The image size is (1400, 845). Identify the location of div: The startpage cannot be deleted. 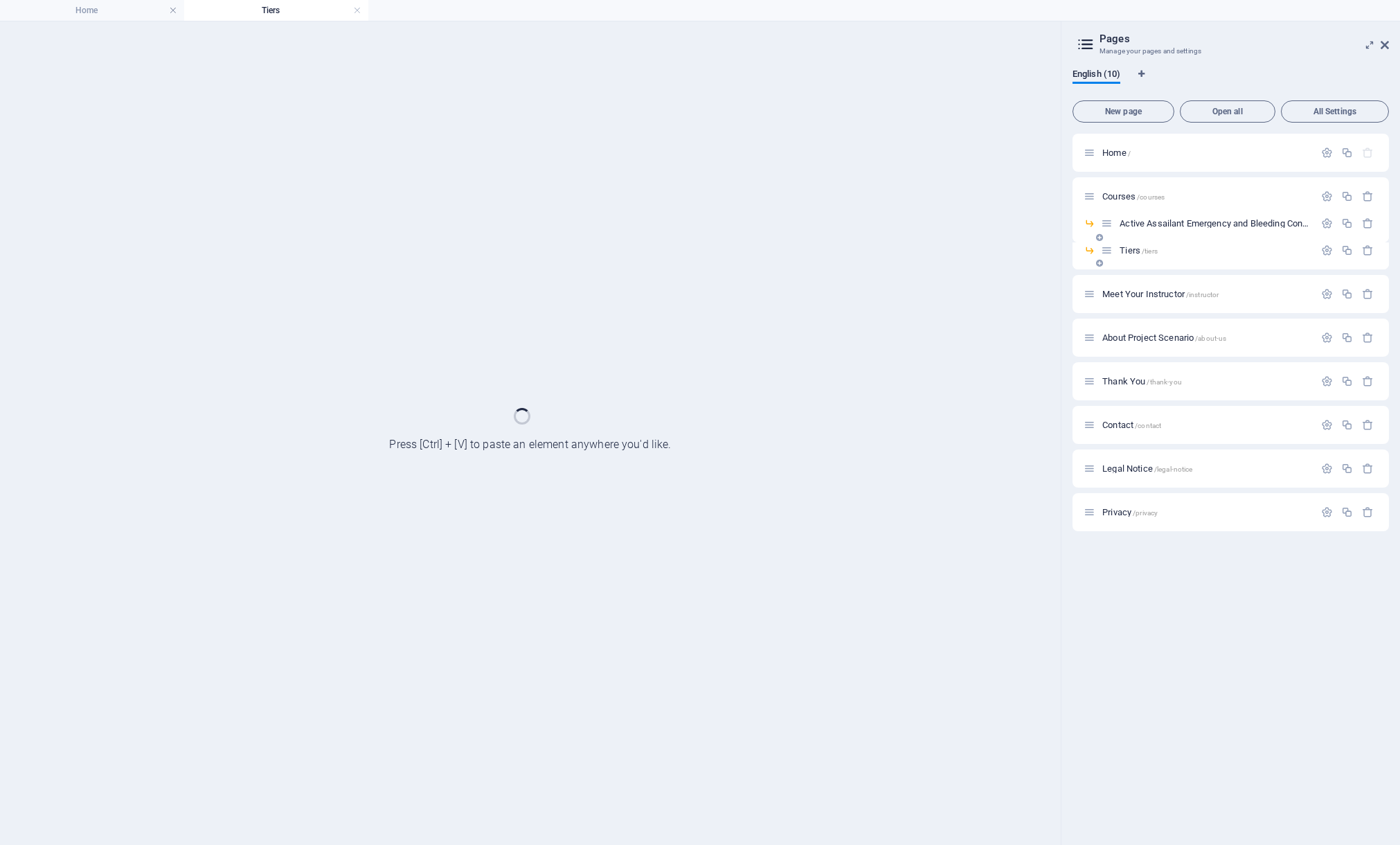
(1368, 153).